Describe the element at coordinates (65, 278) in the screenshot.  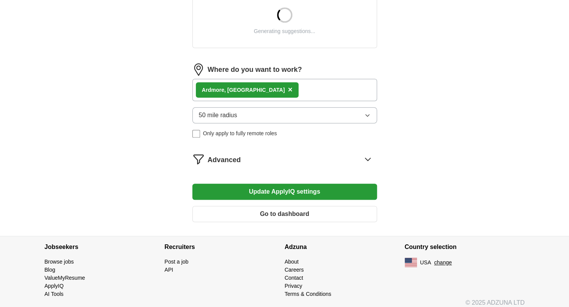
I see `a: ValueMyResume` at that location.